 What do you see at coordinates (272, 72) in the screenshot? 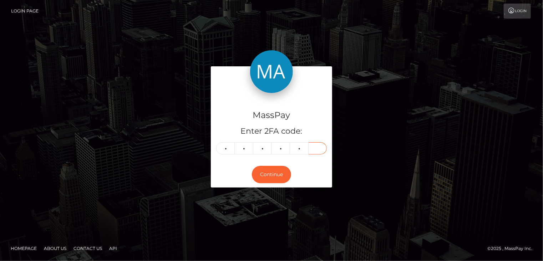
I see `img: MassPay` at bounding box center [272, 72].